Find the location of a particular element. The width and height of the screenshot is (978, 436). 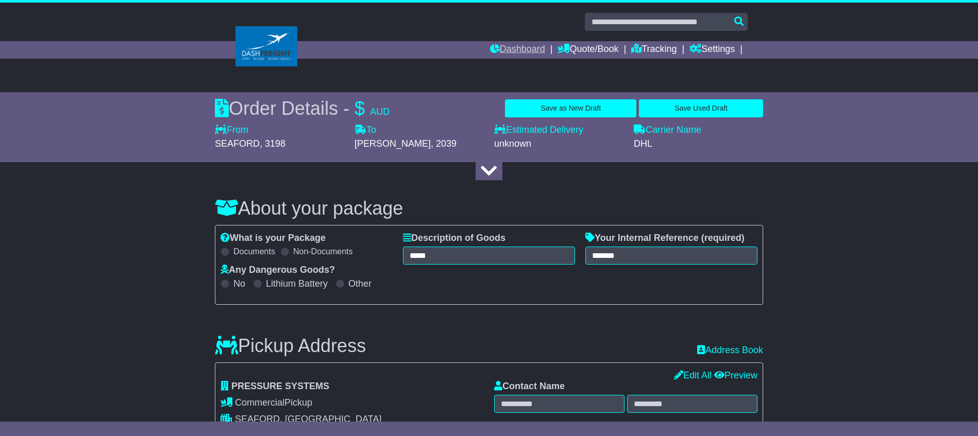

label: Email address is located at coordinates (530, 426).